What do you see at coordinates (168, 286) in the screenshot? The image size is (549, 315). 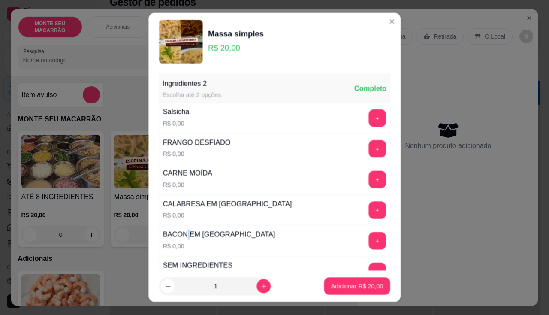 I see `button: decrease-product-quantity` at bounding box center [168, 286].